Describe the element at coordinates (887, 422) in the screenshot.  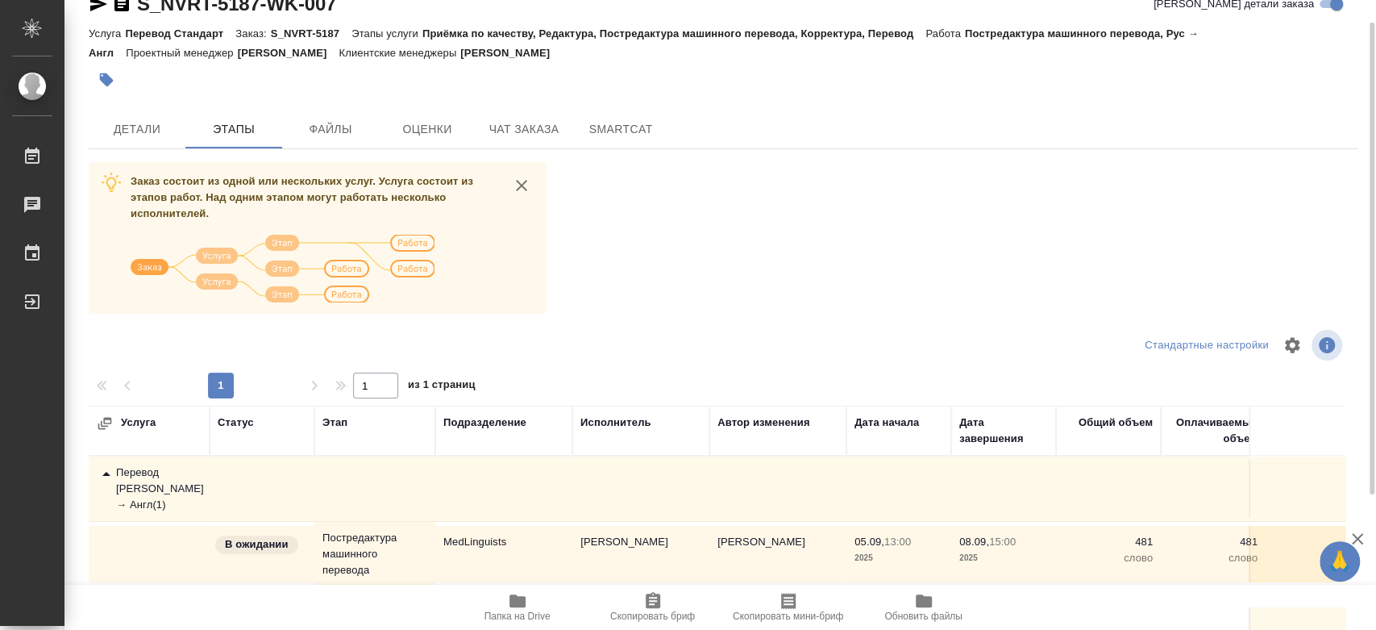
I see `div: Дата начала` at that location.